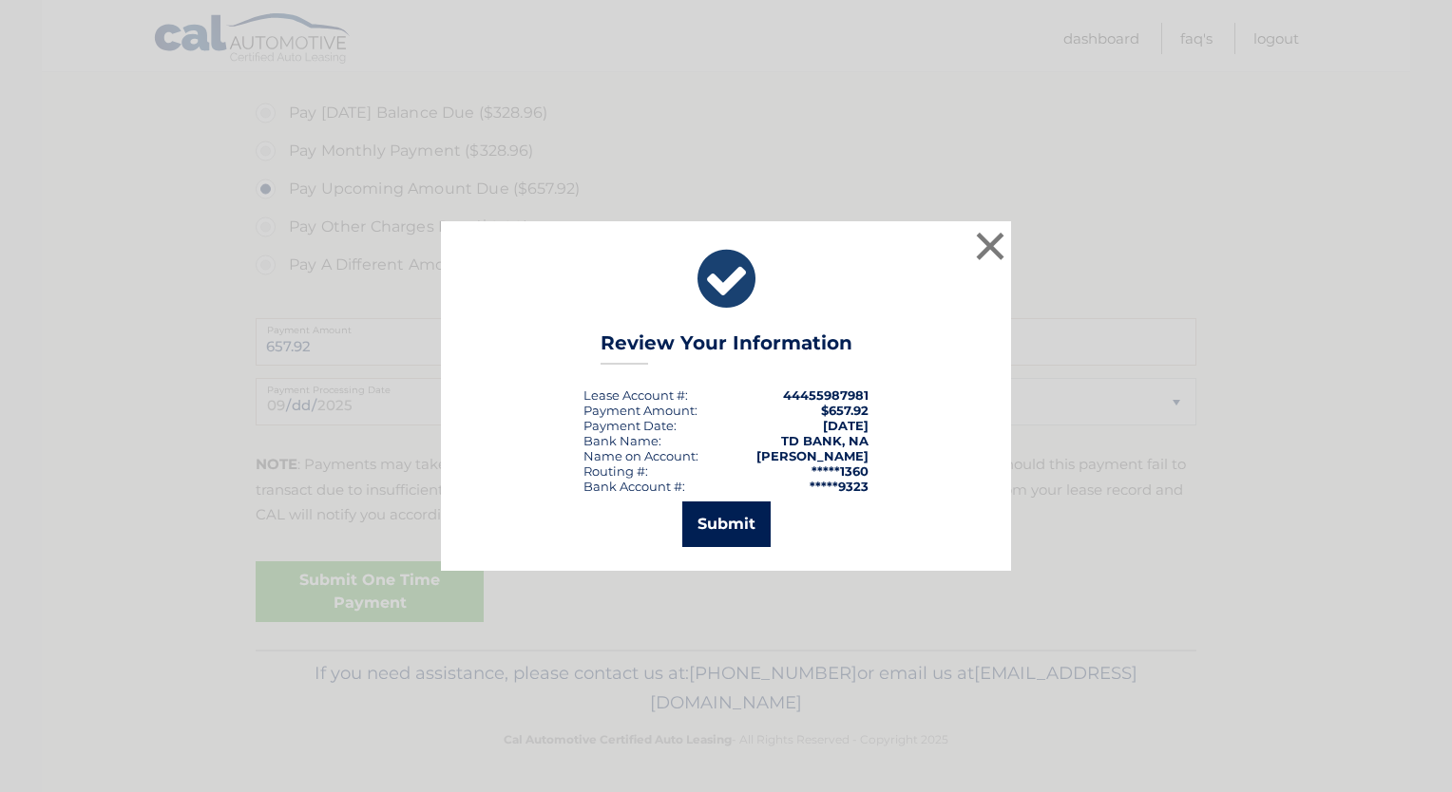  Describe the element at coordinates (634, 486) in the screenshot. I see `div: Bank Account #:` at that location.